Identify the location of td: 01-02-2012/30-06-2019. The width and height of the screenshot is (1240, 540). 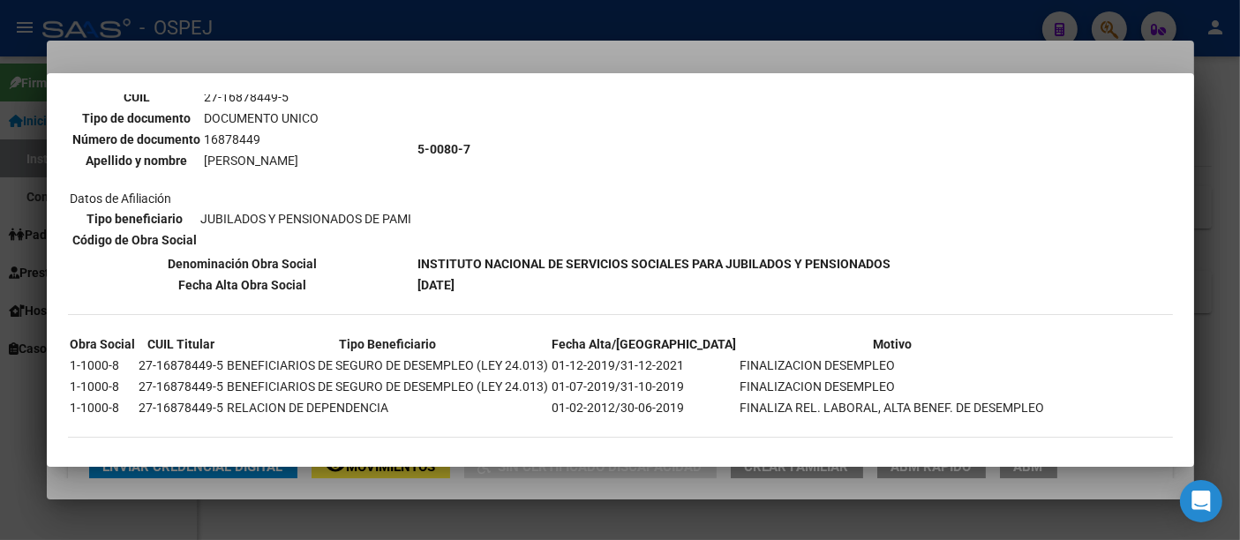
(644, 408).